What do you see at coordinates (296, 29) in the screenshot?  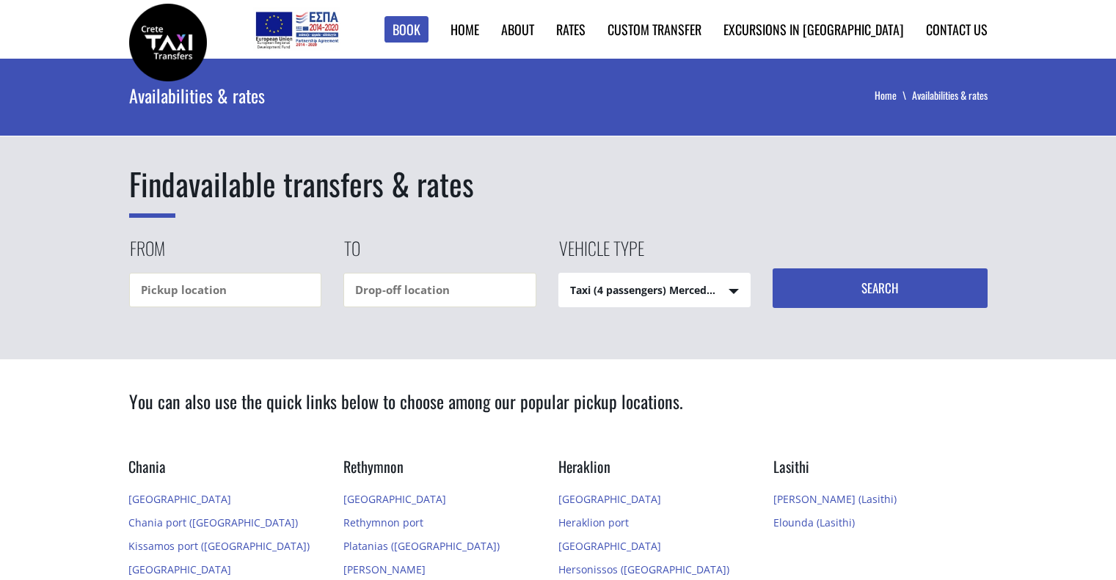 I see `img: e-bannersEUERDF180X90.jpg` at bounding box center [296, 29].